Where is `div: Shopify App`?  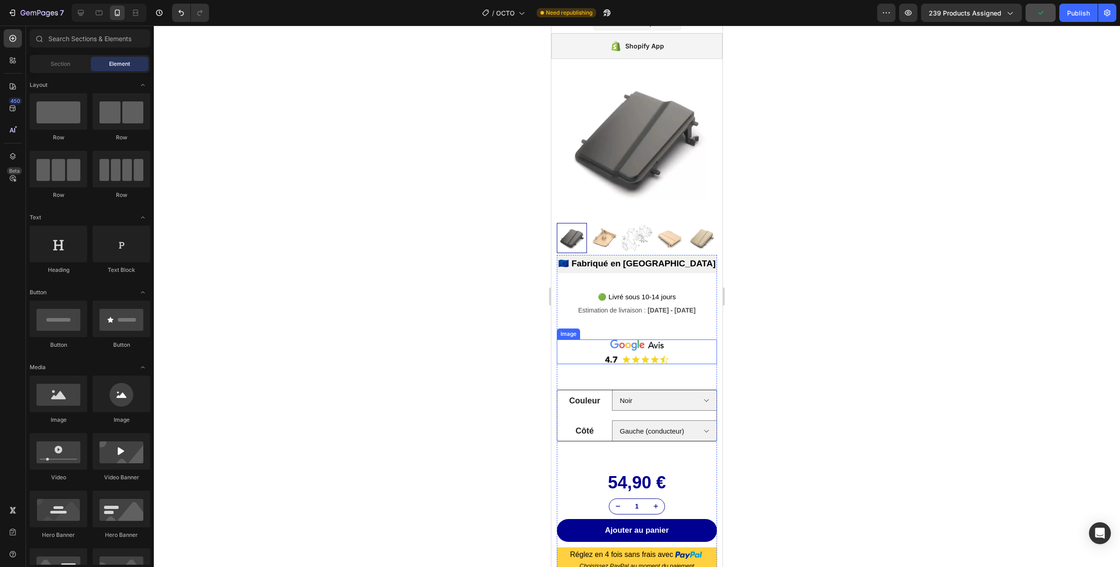
div: Shopify App is located at coordinates (93, 21).